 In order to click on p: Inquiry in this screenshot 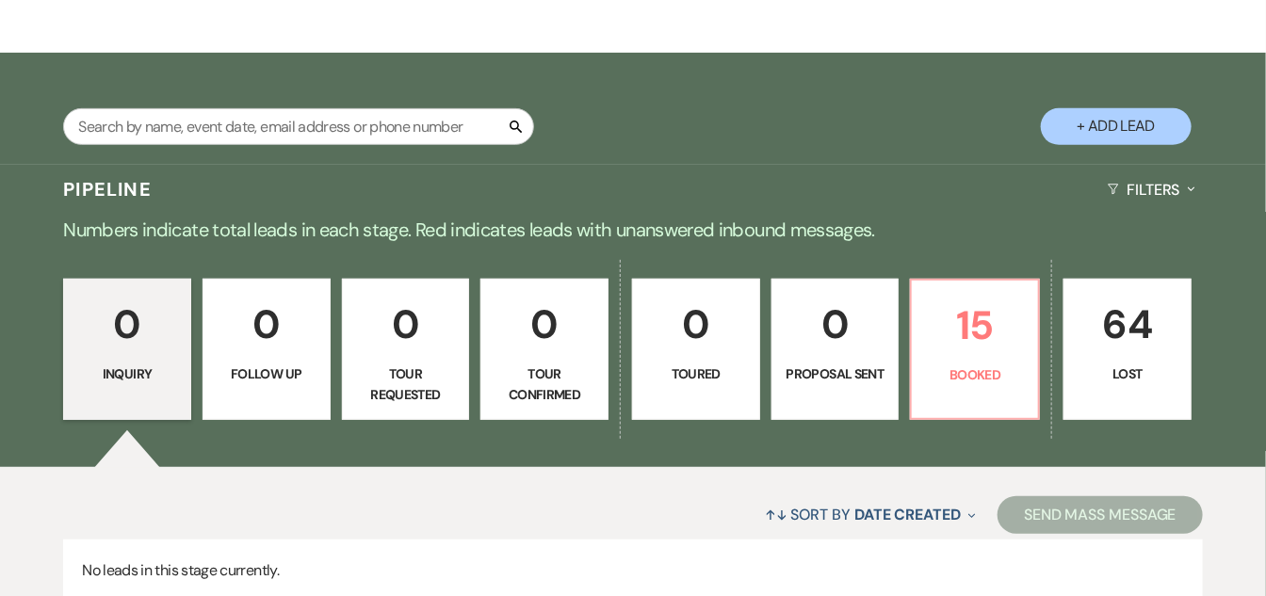, I will do `click(127, 374)`.